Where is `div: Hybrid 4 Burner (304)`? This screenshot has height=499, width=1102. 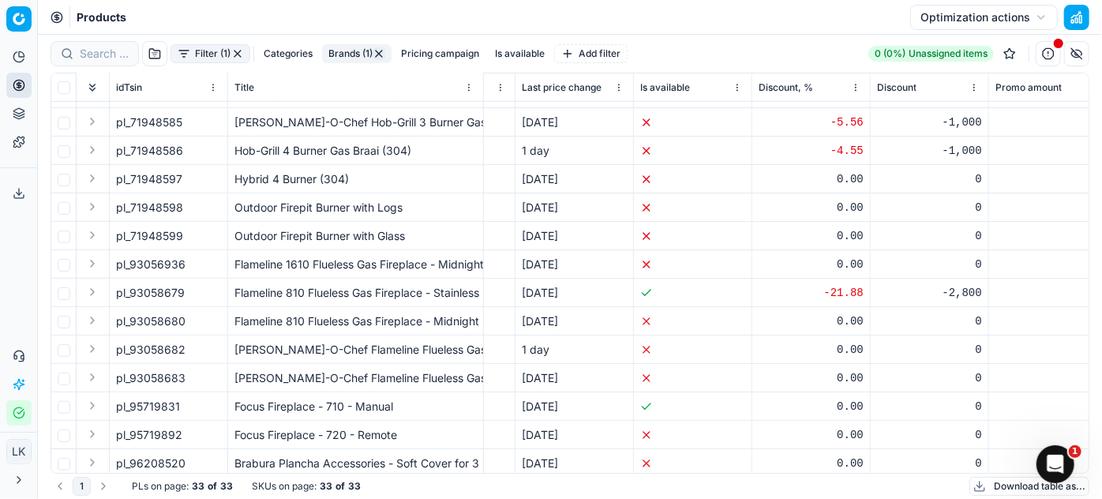
div: Hybrid 4 Burner (304) is located at coordinates (355, 179).